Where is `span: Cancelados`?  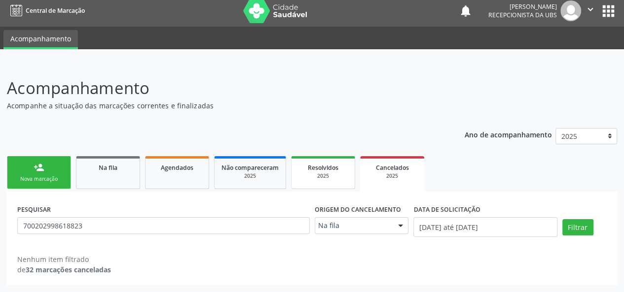
span: Cancelados is located at coordinates (392, 168).